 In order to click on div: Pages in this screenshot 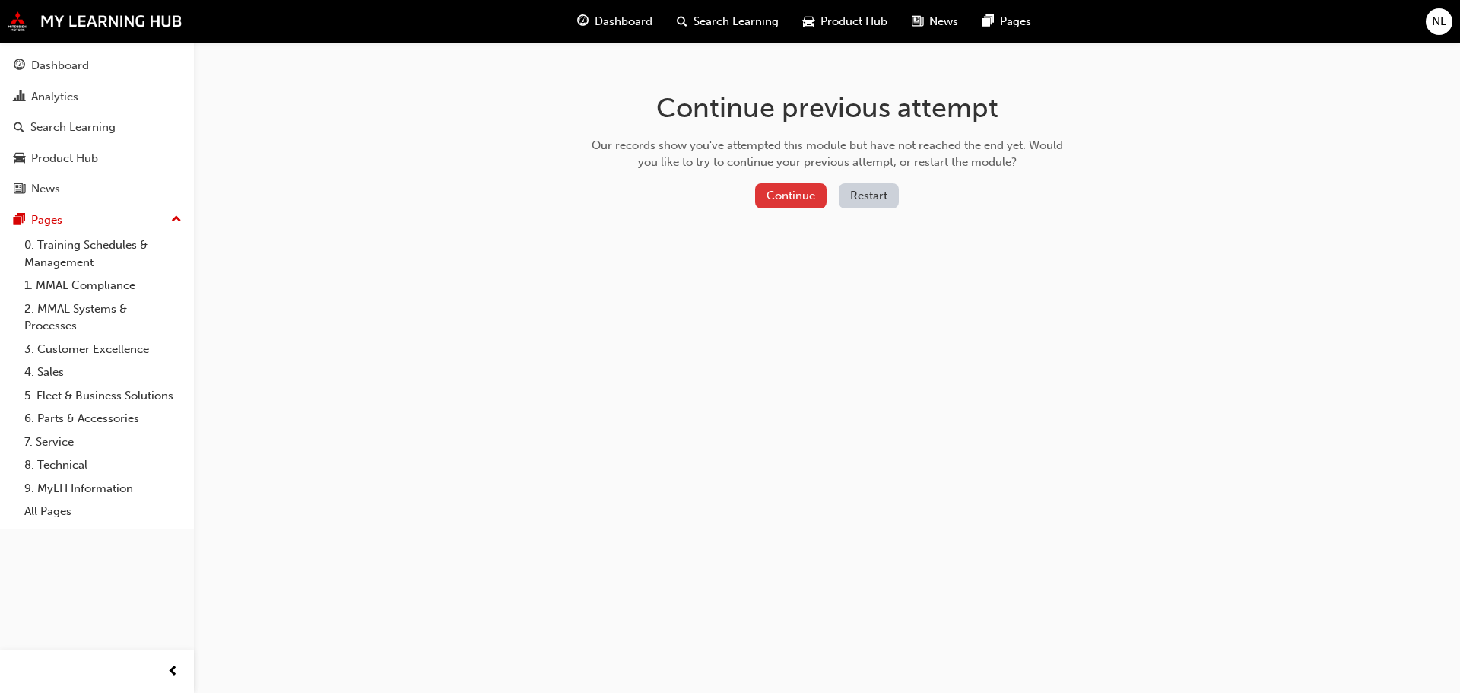, I will do `click(46, 220)`.